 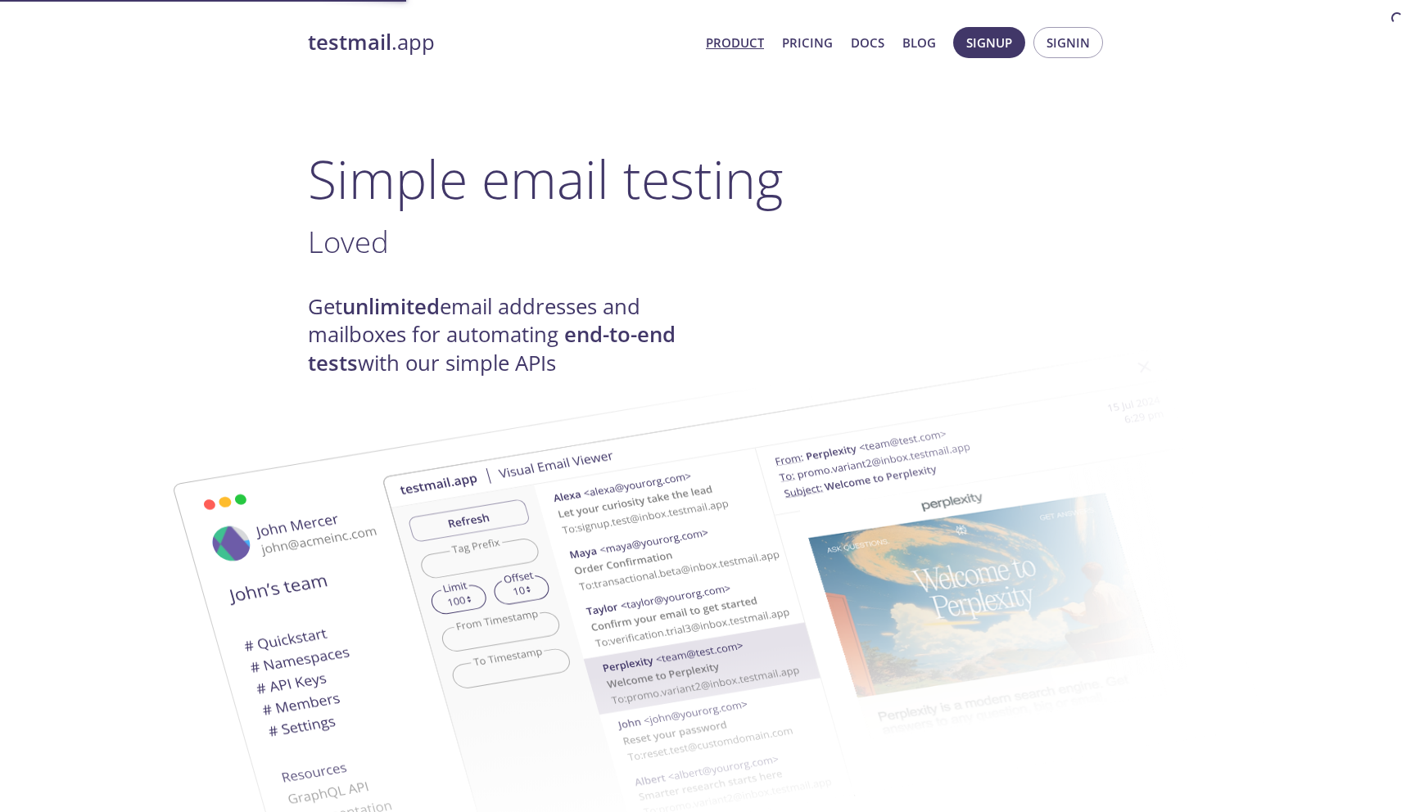 What do you see at coordinates (989, 43) in the screenshot?
I see `button: Signup` at bounding box center [989, 43].